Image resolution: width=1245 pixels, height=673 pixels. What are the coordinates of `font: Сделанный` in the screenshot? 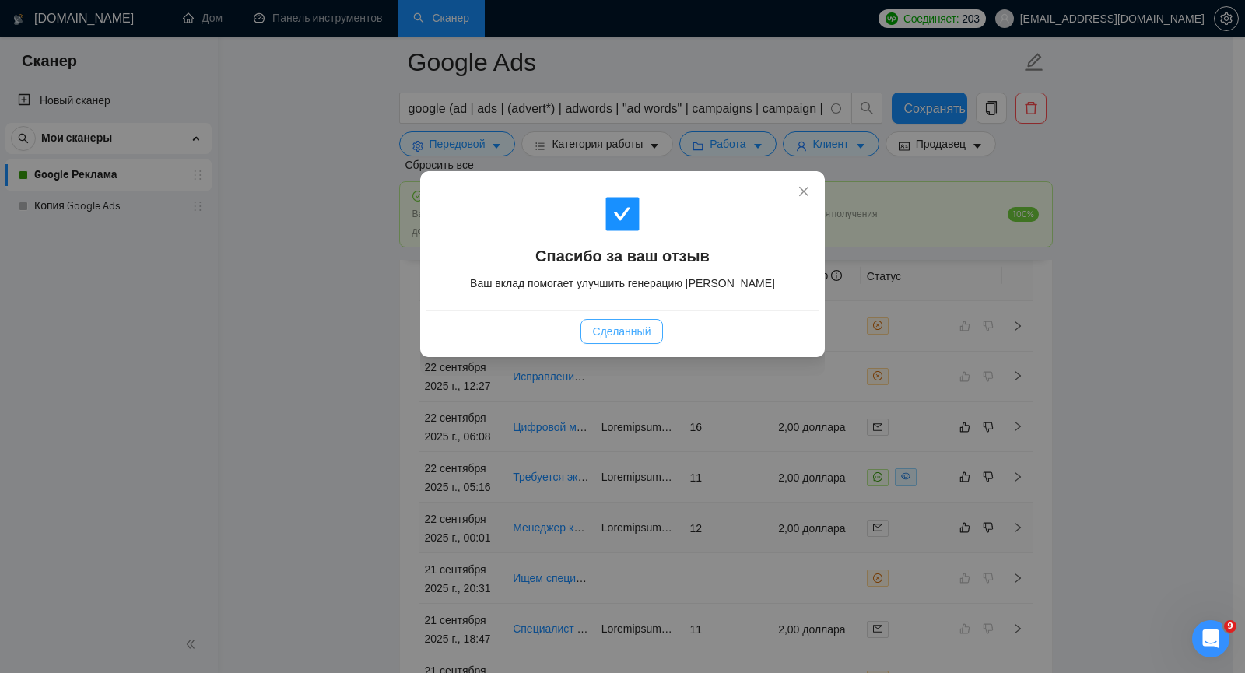 It's located at (622, 332).